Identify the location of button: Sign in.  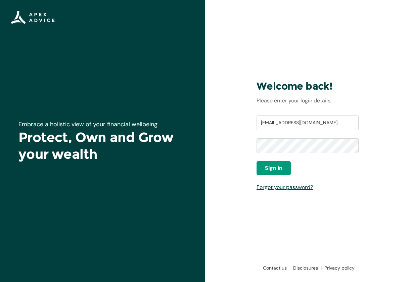
(274, 168).